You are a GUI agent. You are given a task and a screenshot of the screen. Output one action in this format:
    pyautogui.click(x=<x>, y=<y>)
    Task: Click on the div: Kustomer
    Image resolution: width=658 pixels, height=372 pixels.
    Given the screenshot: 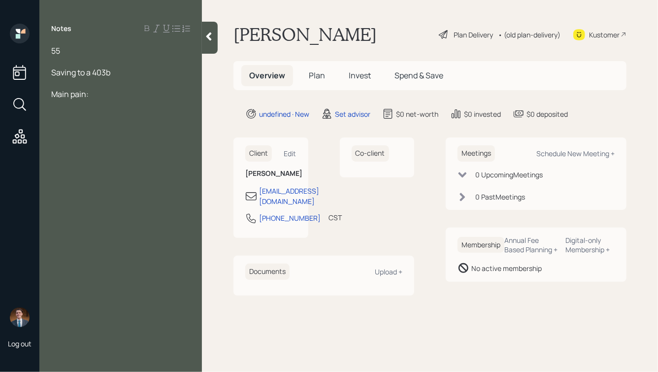 What is the action you would take?
    pyautogui.click(x=604, y=34)
    